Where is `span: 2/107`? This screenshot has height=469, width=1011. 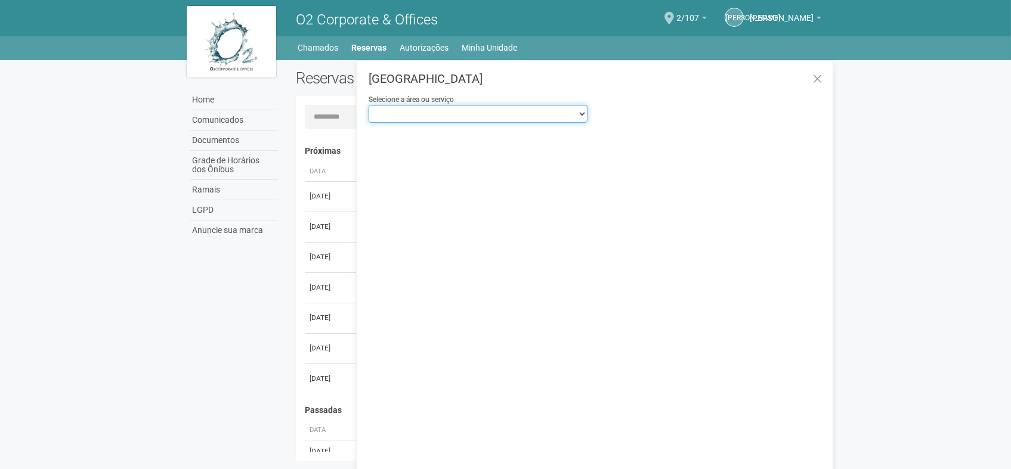
span: 2/107 is located at coordinates (688, 12).